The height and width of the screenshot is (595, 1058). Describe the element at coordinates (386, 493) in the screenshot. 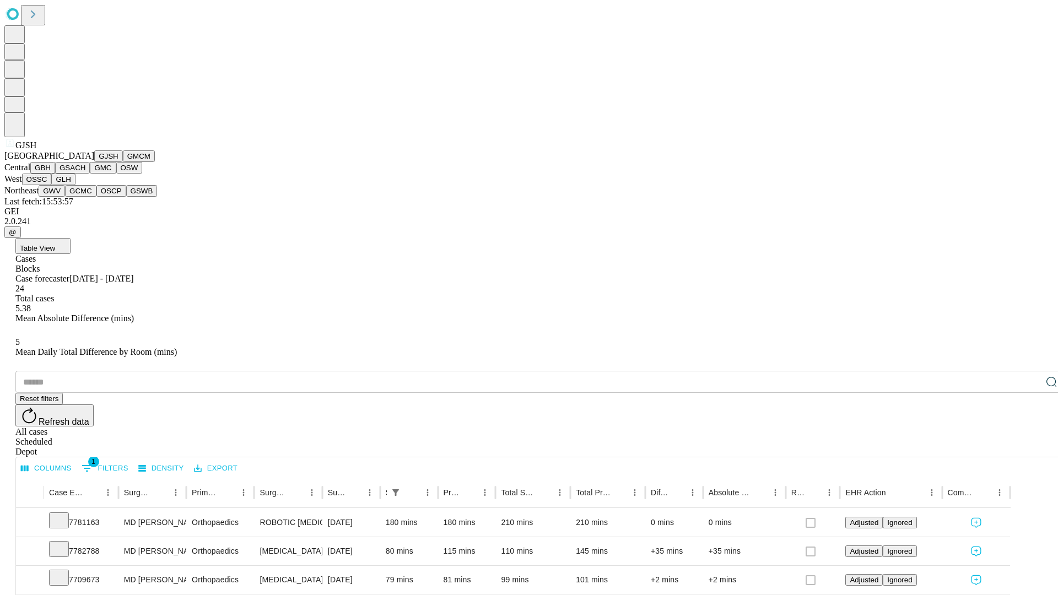

I see `div: Scheduled In Room Duration` at that location.